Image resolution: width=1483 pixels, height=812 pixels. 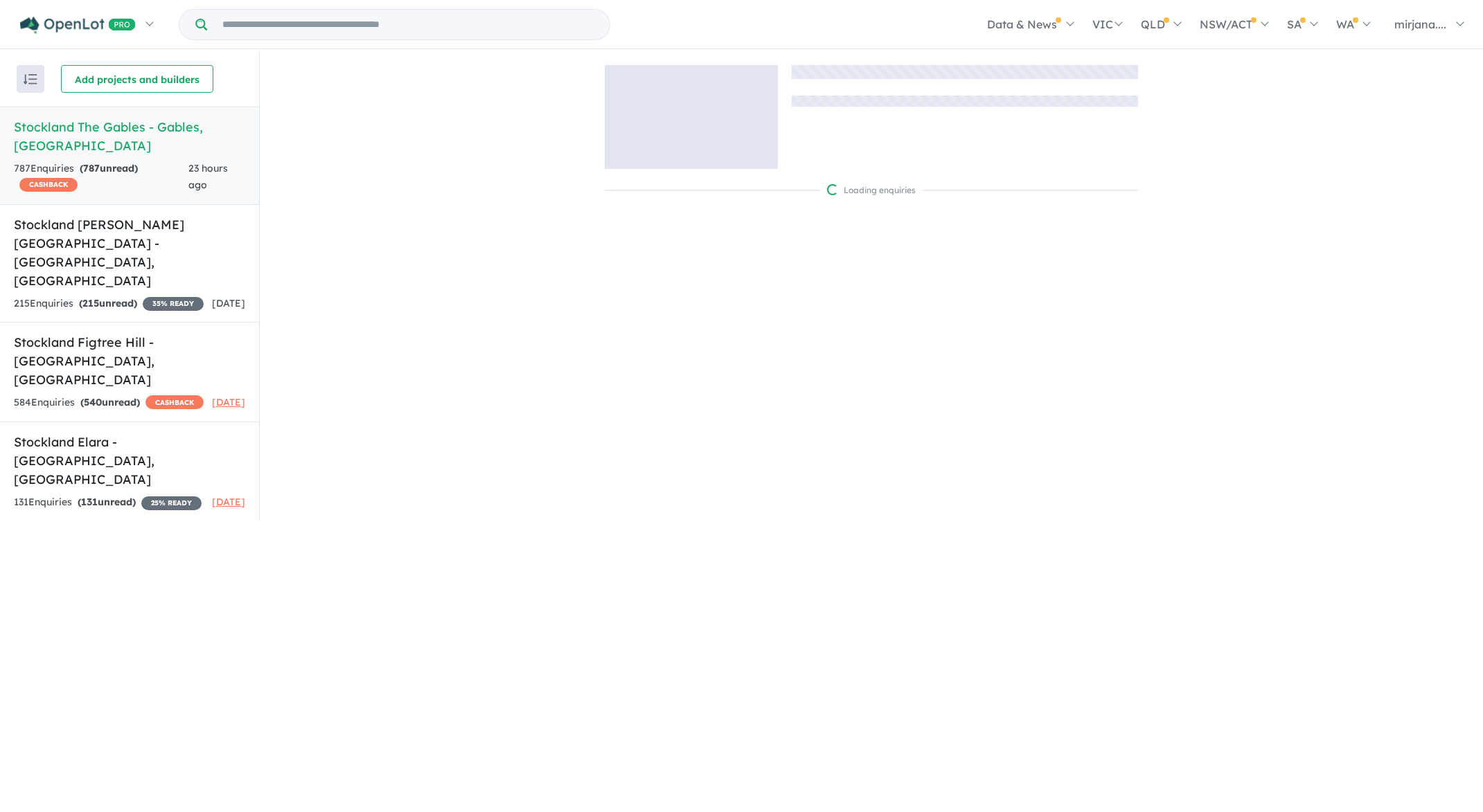 What do you see at coordinates (174, 304) in the screenshot?
I see `span: 35 % READY` at bounding box center [174, 304].